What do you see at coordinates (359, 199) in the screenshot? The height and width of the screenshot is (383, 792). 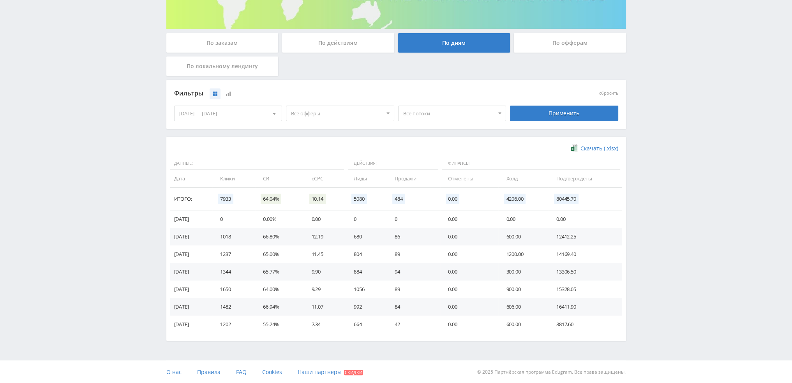 I see `span: 5080` at bounding box center [359, 199].